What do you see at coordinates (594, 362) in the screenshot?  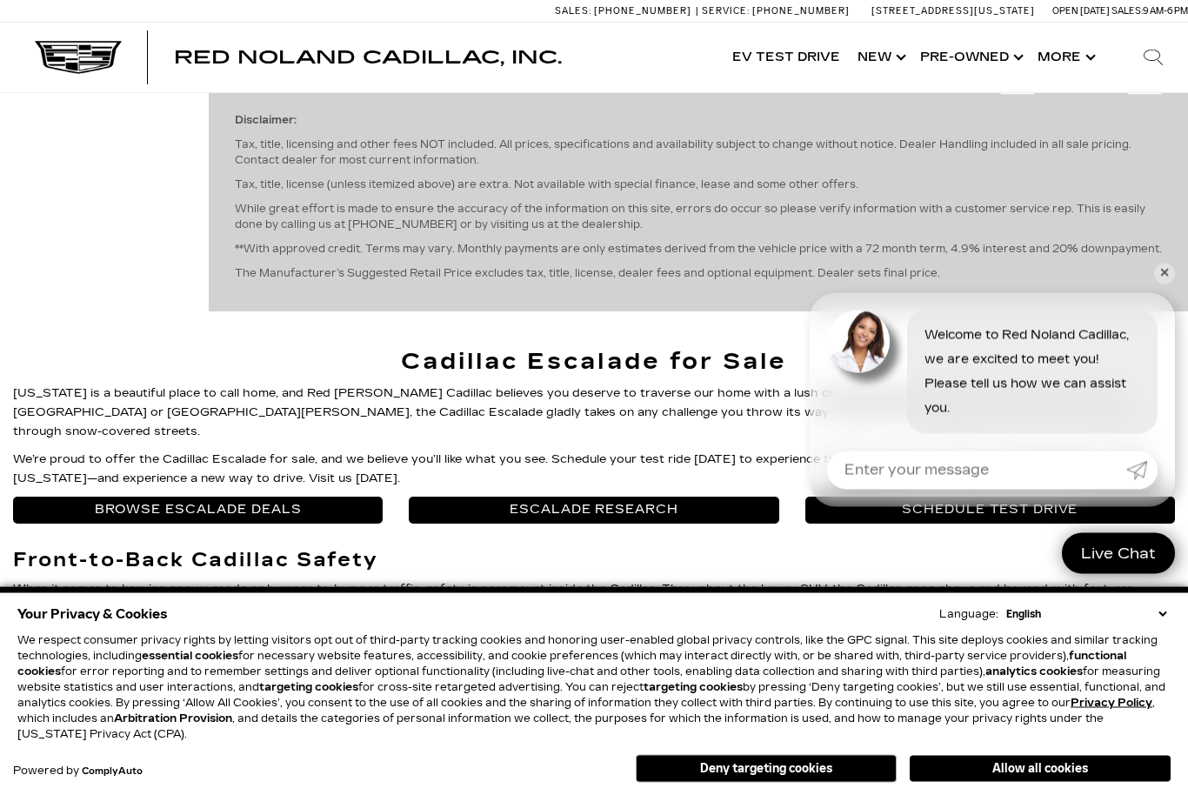 I see `strong: Cadillac Escalade for Sale` at bounding box center [594, 362].